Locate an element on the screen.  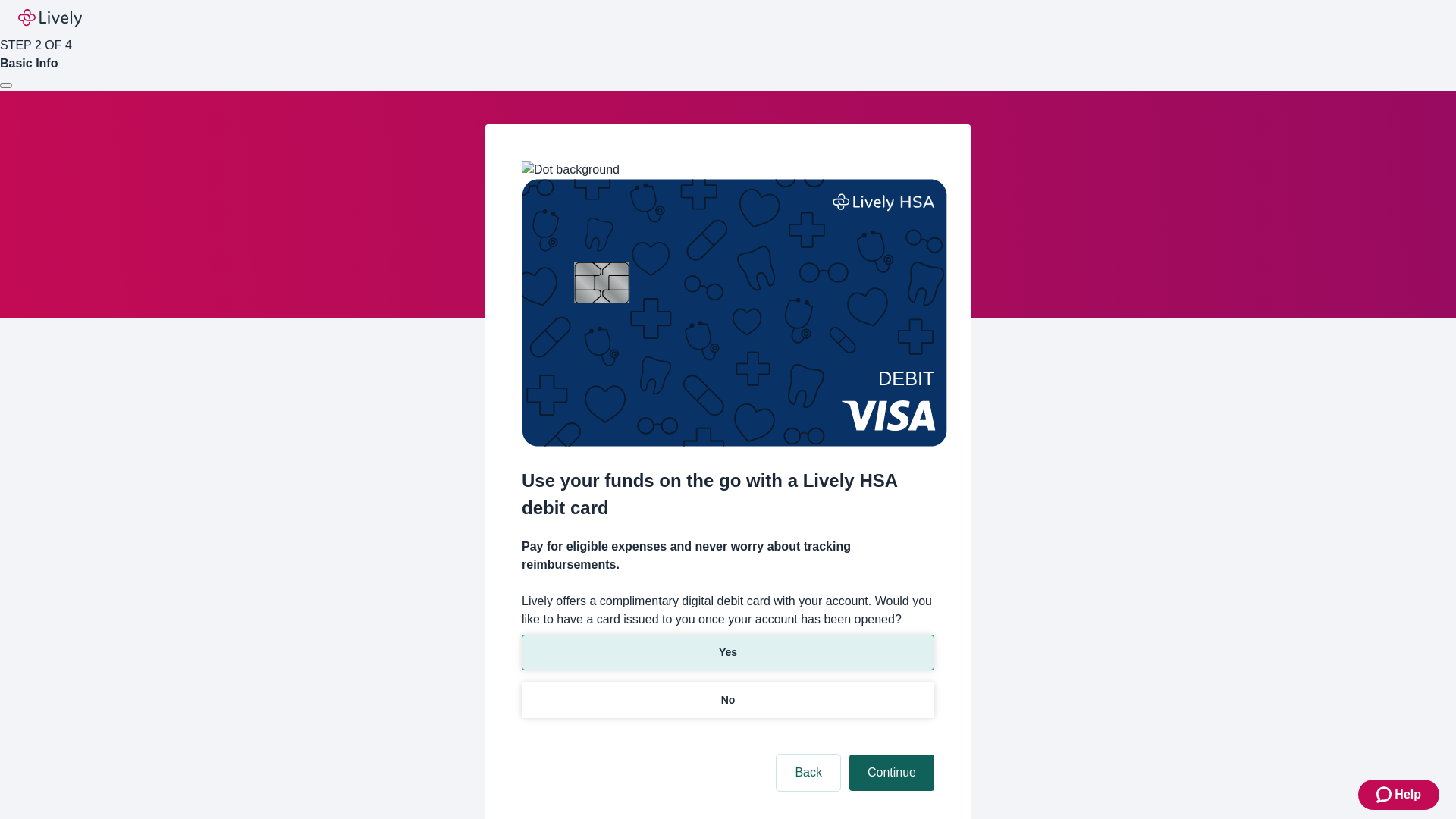
h4: Pay for eligible expenses and never worry about tracking reimbursements. is located at coordinates (728, 555).